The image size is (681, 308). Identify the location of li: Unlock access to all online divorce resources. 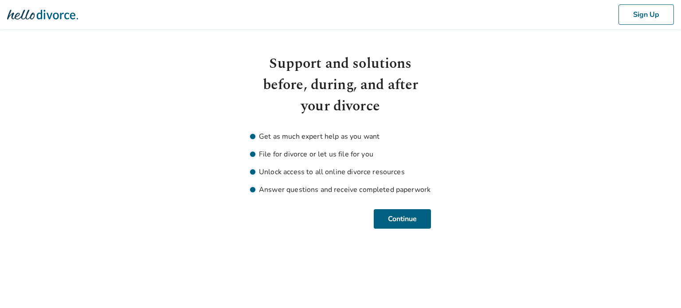
(340, 172).